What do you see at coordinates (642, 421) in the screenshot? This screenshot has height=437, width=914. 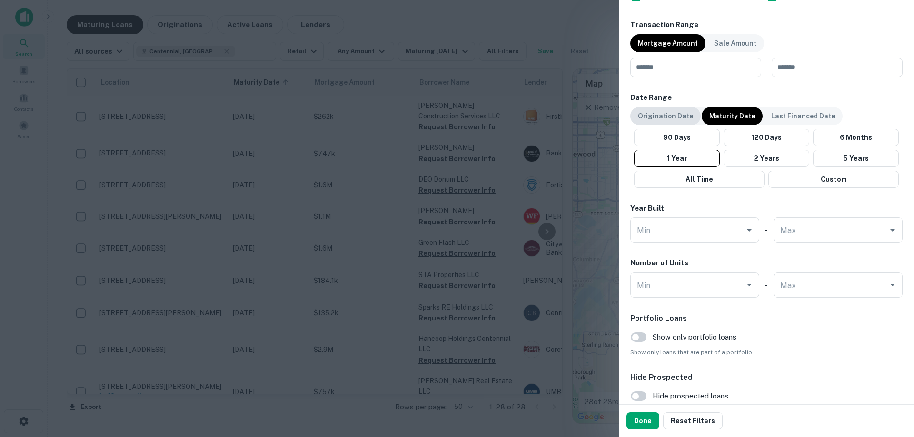 I see `button: Done` at bounding box center [642, 421].